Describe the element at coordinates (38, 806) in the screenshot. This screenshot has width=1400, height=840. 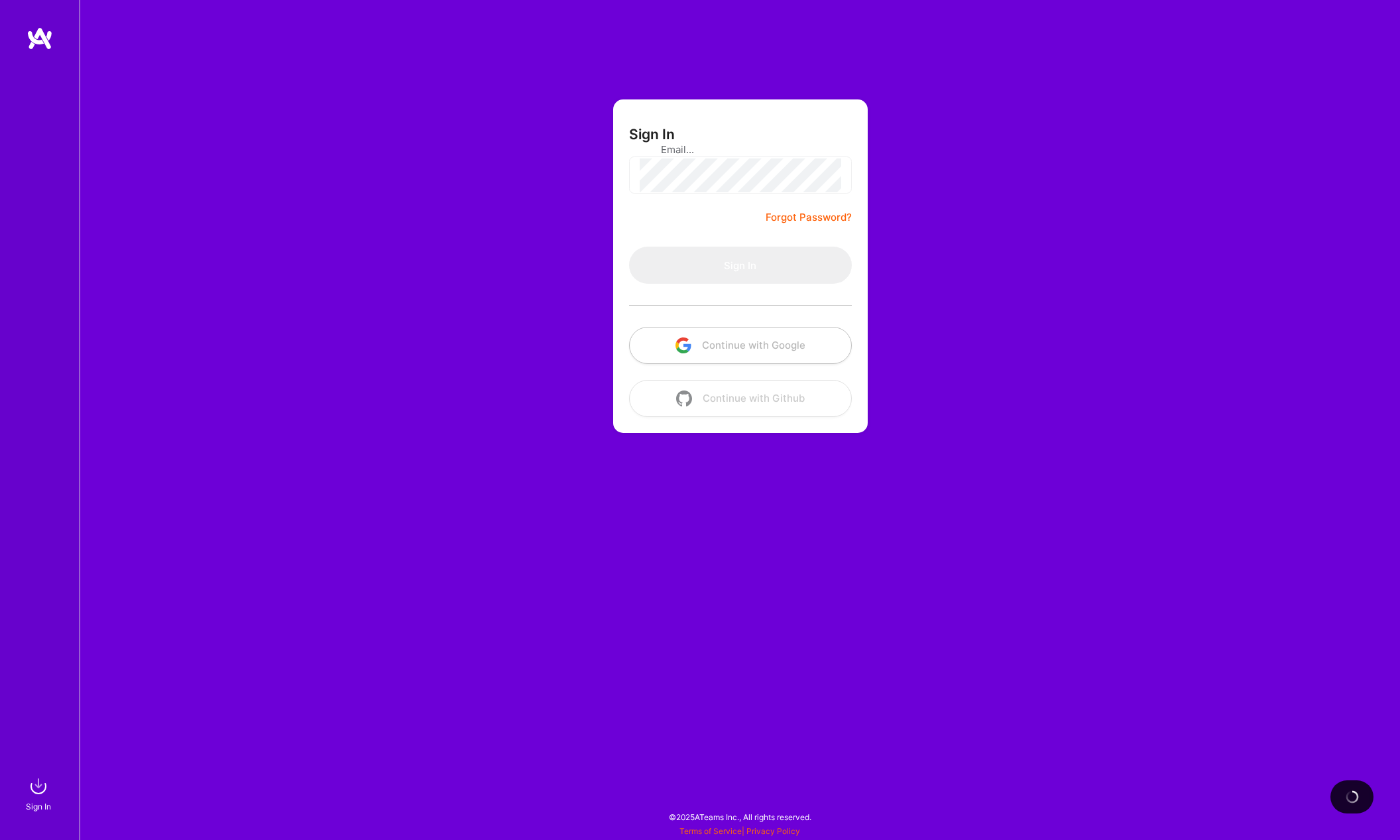
I see `div: Sign In` at that location.